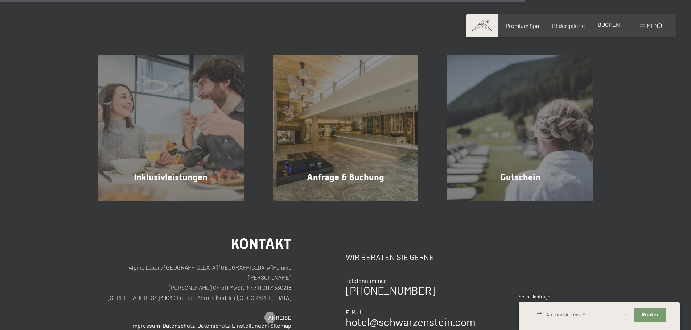 This screenshot has width=691, height=330. Describe the element at coordinates (650, 315) in the screenshot. I see `button: Weiter` at that location.